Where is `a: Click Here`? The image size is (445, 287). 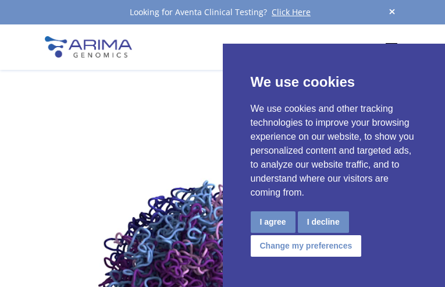
a: Click Here is located at coordinates (291, 12).